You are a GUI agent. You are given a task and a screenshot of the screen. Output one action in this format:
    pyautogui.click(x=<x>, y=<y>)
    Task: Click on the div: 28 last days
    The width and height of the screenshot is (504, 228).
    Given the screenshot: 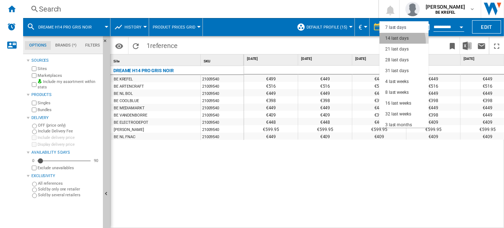 What is the action you would take?
    pyautogui.click(x=397, y=60)
    